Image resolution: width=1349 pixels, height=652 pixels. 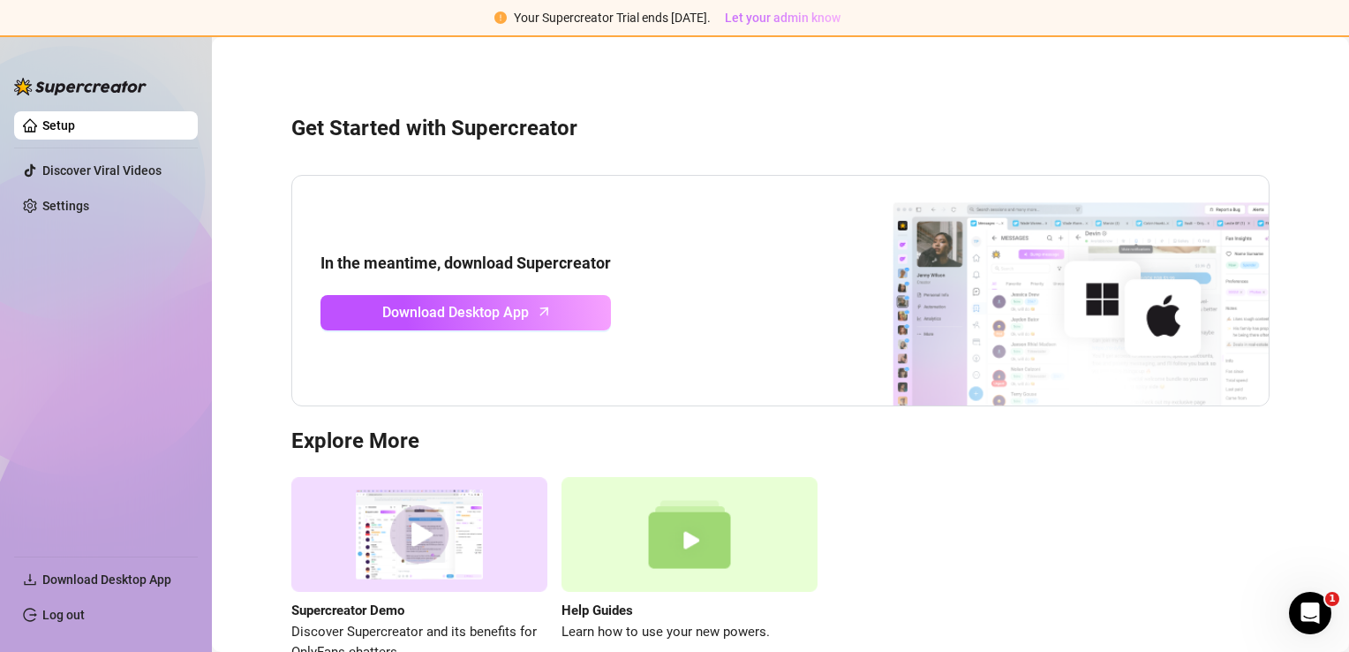 What do you see at coordinates (30, 579) in the screenshot?
I see `span: download` at bounding box center [30, 579].